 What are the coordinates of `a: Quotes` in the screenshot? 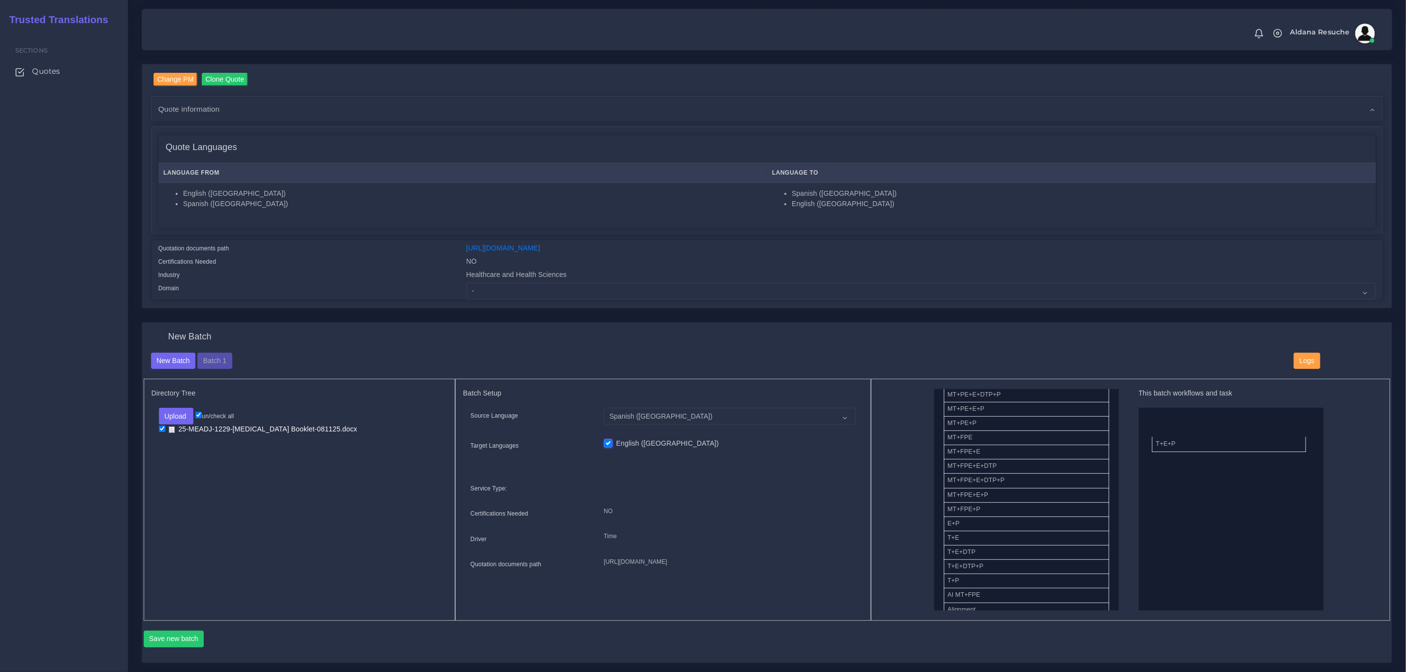 It's located at (64, 71).